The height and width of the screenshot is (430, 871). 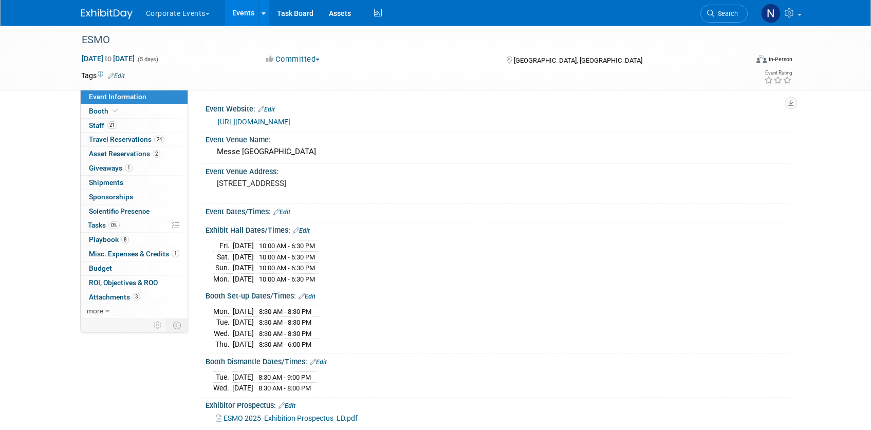 I want to click on a: Event Information, so click(x=134, y=97).